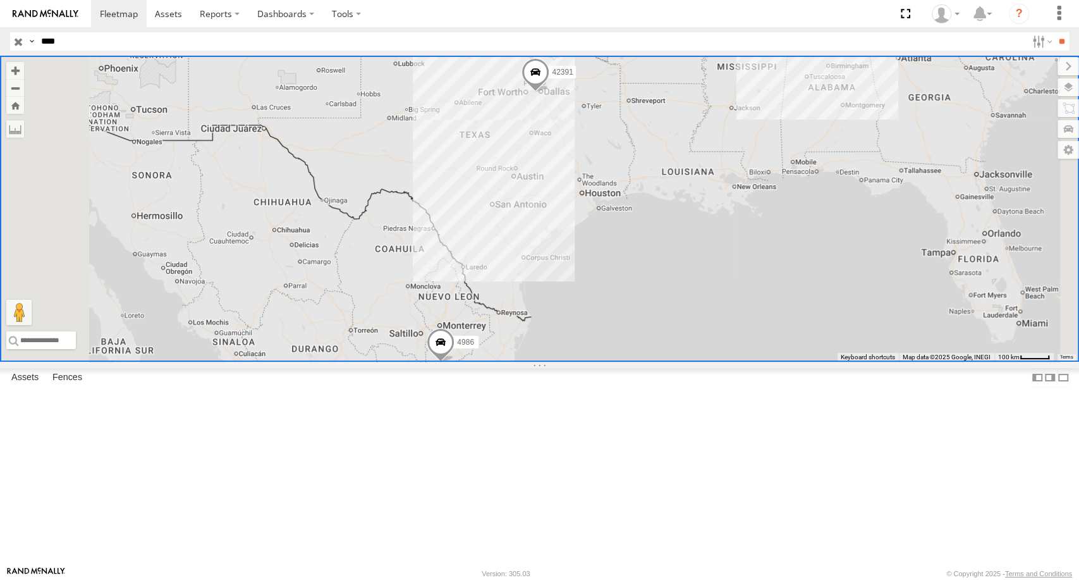 The width and height of the screenshot is (1079, 580). Describe the element at coordinates (15, 88) in the screenshot. I see `button: Zoom out` at that location.